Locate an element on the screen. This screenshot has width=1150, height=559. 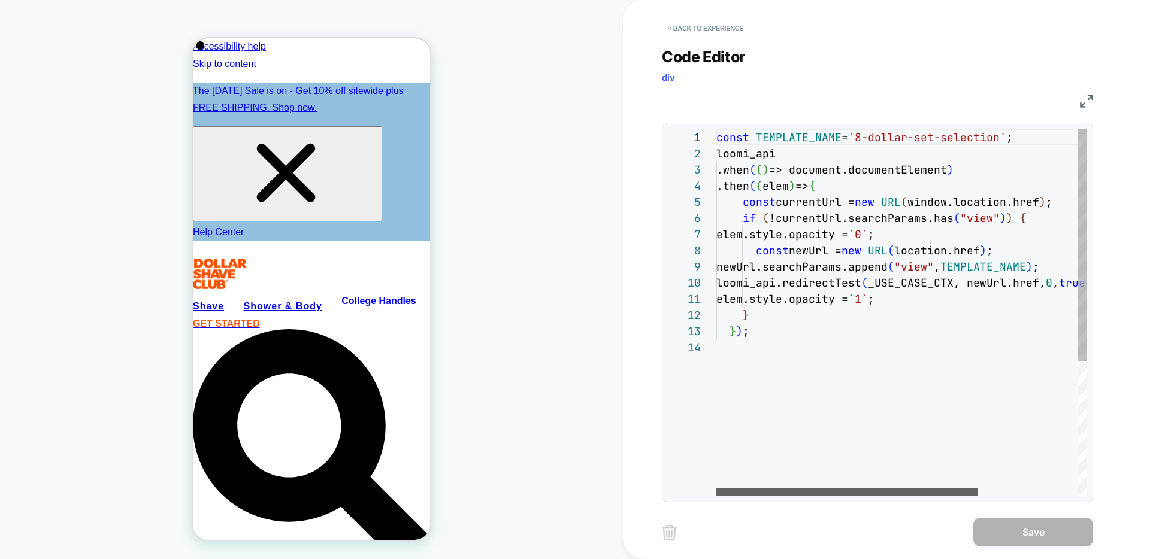
span: 0 is located at coordinates (1049, 283).